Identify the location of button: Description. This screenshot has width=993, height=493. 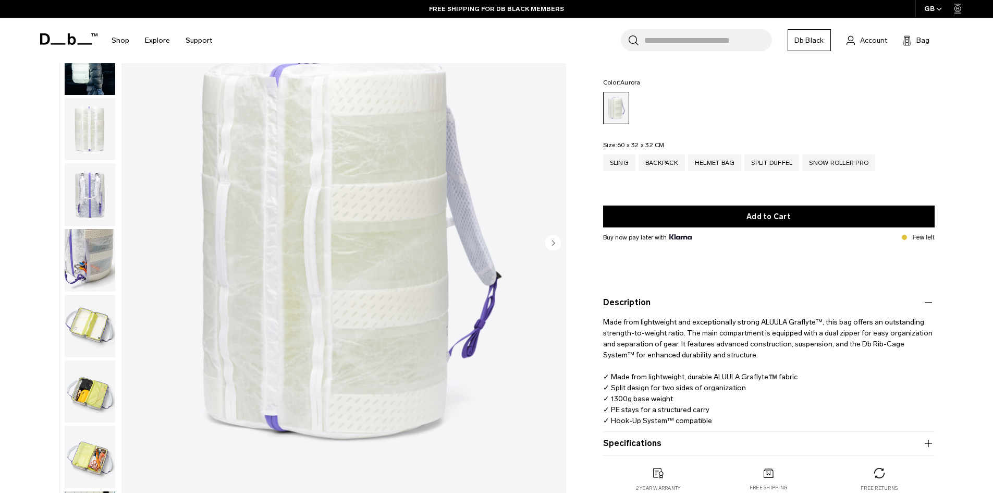
(769, 302).